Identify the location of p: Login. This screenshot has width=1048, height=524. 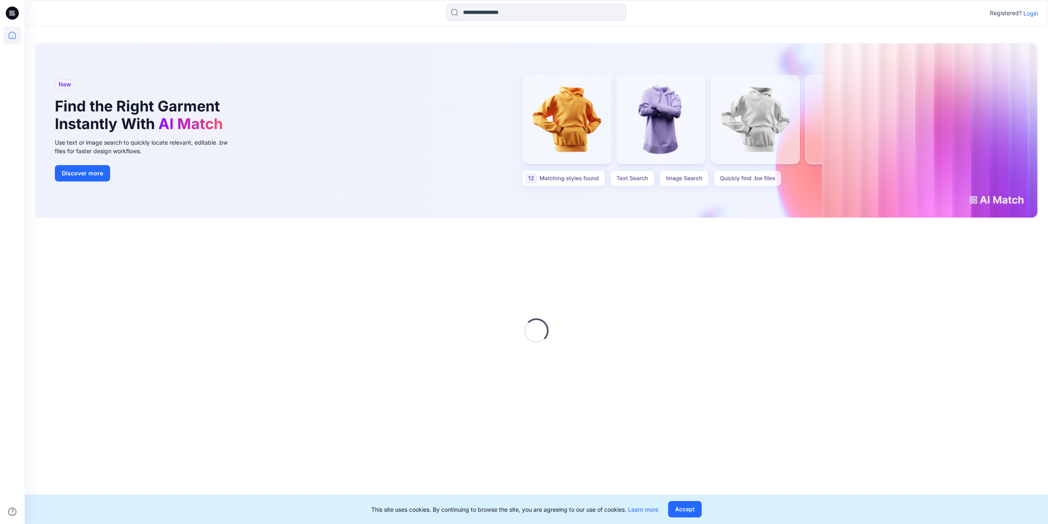
(1031, 13).